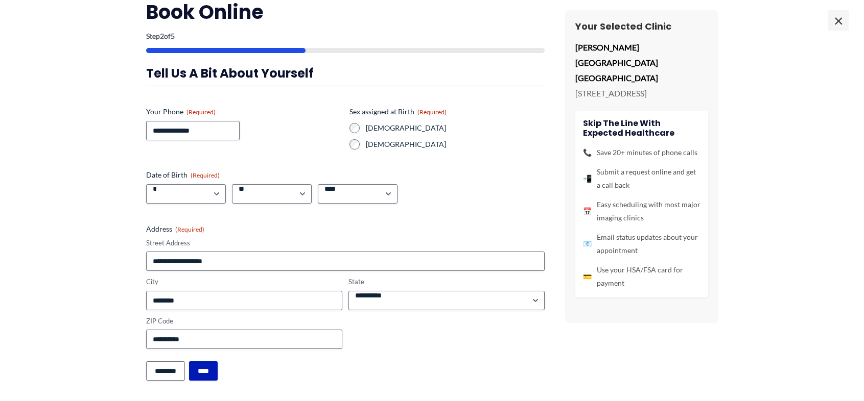  Describe the element at coordinates (642, 26) in the screenshot. I see `h3: Your Selected Clinic` at that location.